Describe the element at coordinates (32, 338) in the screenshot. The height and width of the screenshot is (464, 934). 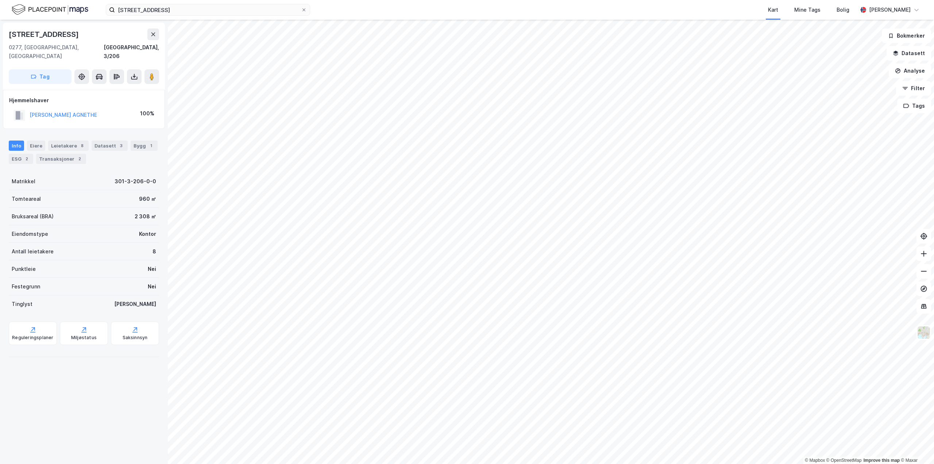
I see `div: Reguleringsplaner` at that location.